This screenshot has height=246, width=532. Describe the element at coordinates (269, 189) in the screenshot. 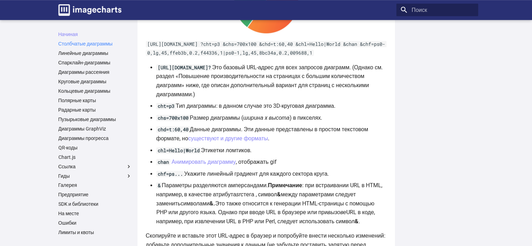

I see `font: : при встраивании URL в HTML, например, в качестве атрибута` at that location.